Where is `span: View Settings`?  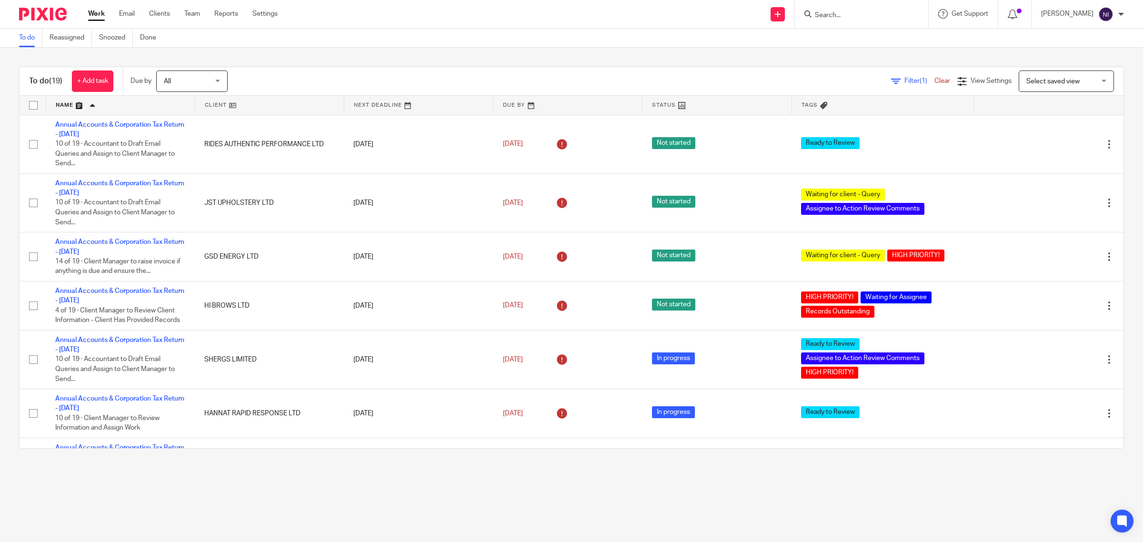 span: View Settings is located at coordinates (991, 81).